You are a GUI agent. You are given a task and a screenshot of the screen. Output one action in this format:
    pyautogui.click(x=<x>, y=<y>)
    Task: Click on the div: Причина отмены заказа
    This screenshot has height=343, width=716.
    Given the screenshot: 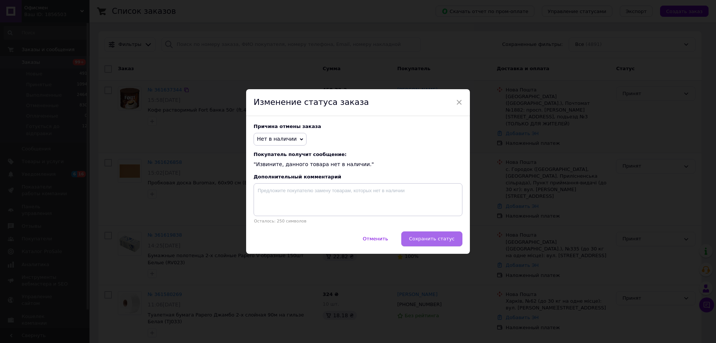 What is the action you would take?
    pyautogui.click(x=358, y=126)
    